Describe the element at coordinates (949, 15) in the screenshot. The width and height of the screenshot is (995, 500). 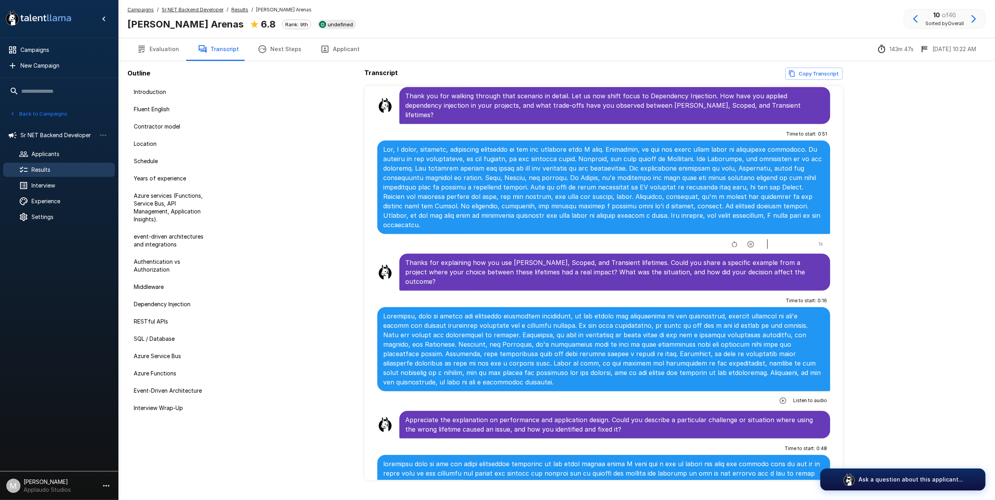
I see `span: of 46` at that location.